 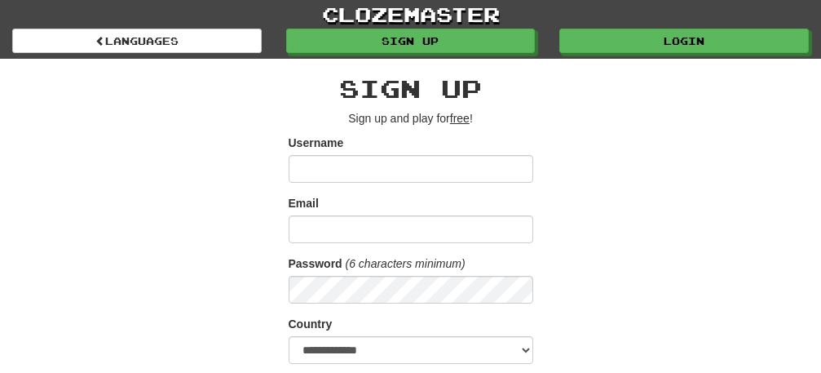 I want to click on p: Sign up and play for !, so click(x=411, y=118).